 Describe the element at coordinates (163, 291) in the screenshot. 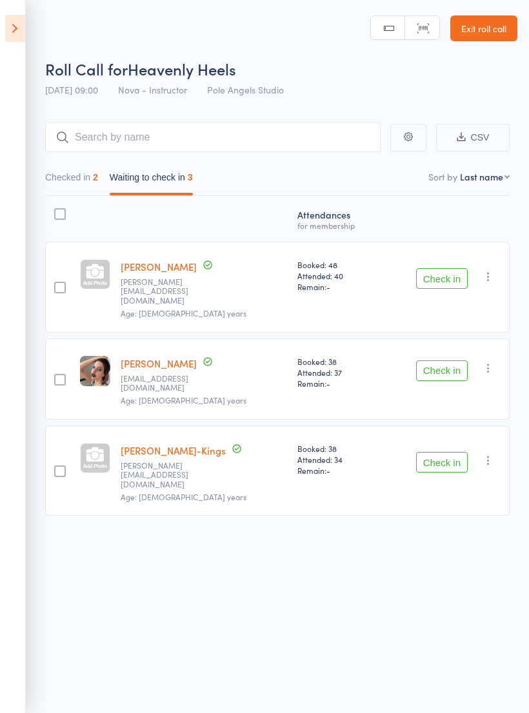

I see `small: Christina@dhamali-gu-minyaarr.com` at that location.